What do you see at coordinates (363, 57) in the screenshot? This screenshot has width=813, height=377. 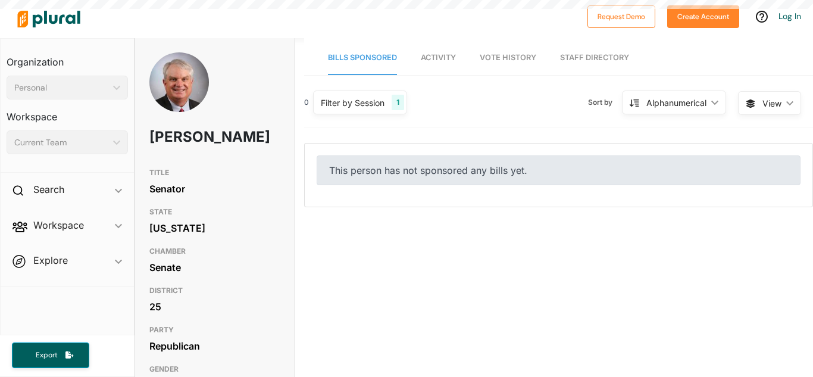 I see `span: Bills Sponsored` at bounding box center [363, 57].